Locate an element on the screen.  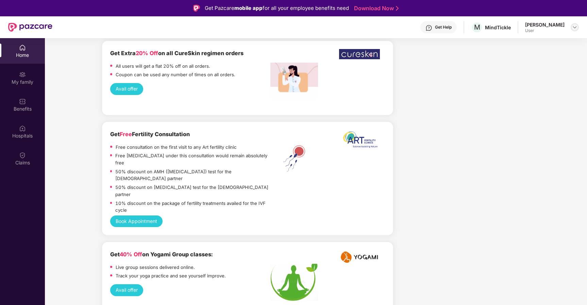
a: Download Now is located at coordinates (375, 8).